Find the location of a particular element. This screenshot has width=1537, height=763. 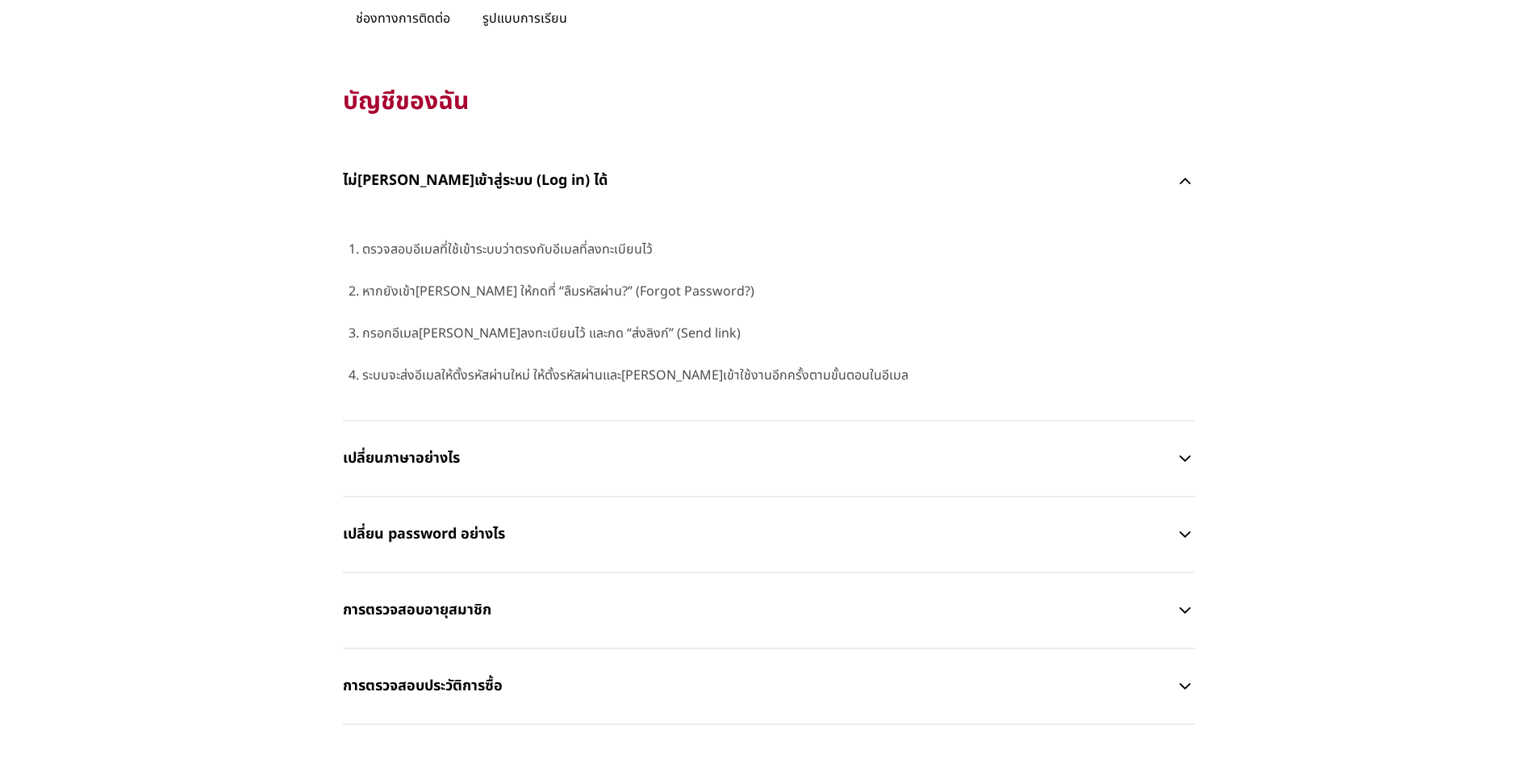

button: เปลี่ยนภาษาอย่างไร is located at coordinates (769, 458).